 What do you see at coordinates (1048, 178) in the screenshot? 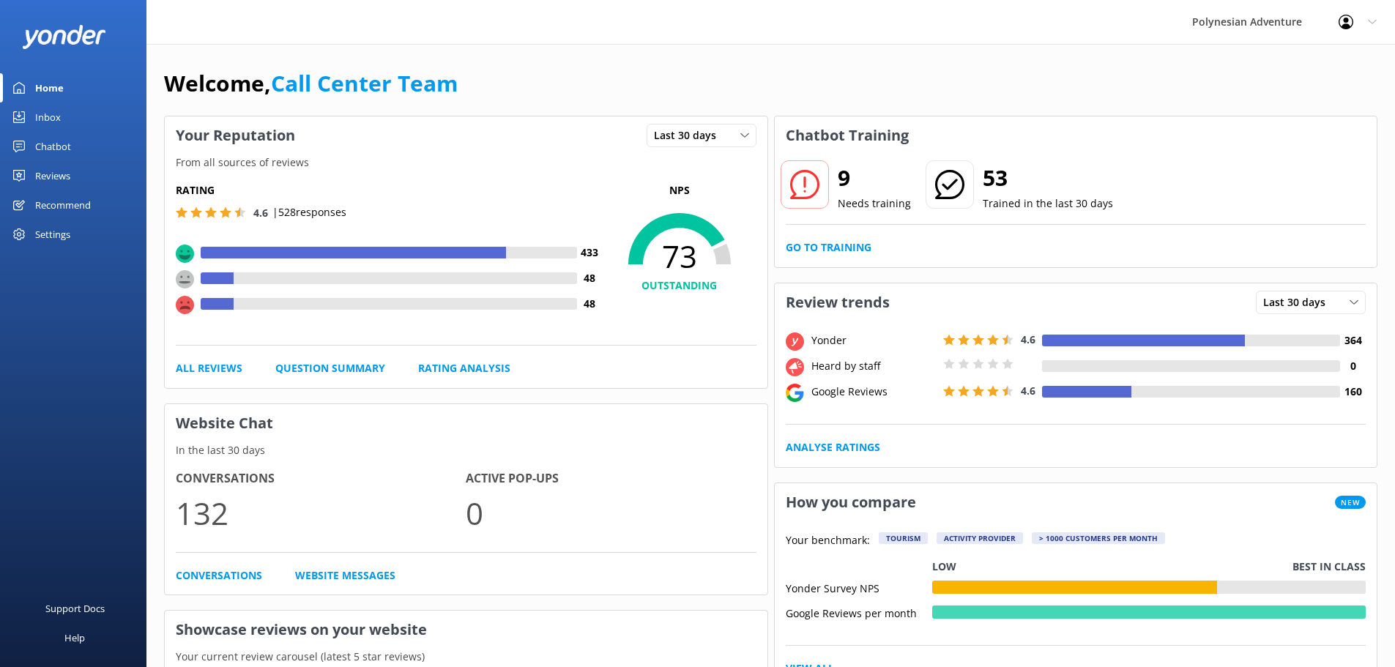
I see `h2: 53` at bounding box center [1048, 178].